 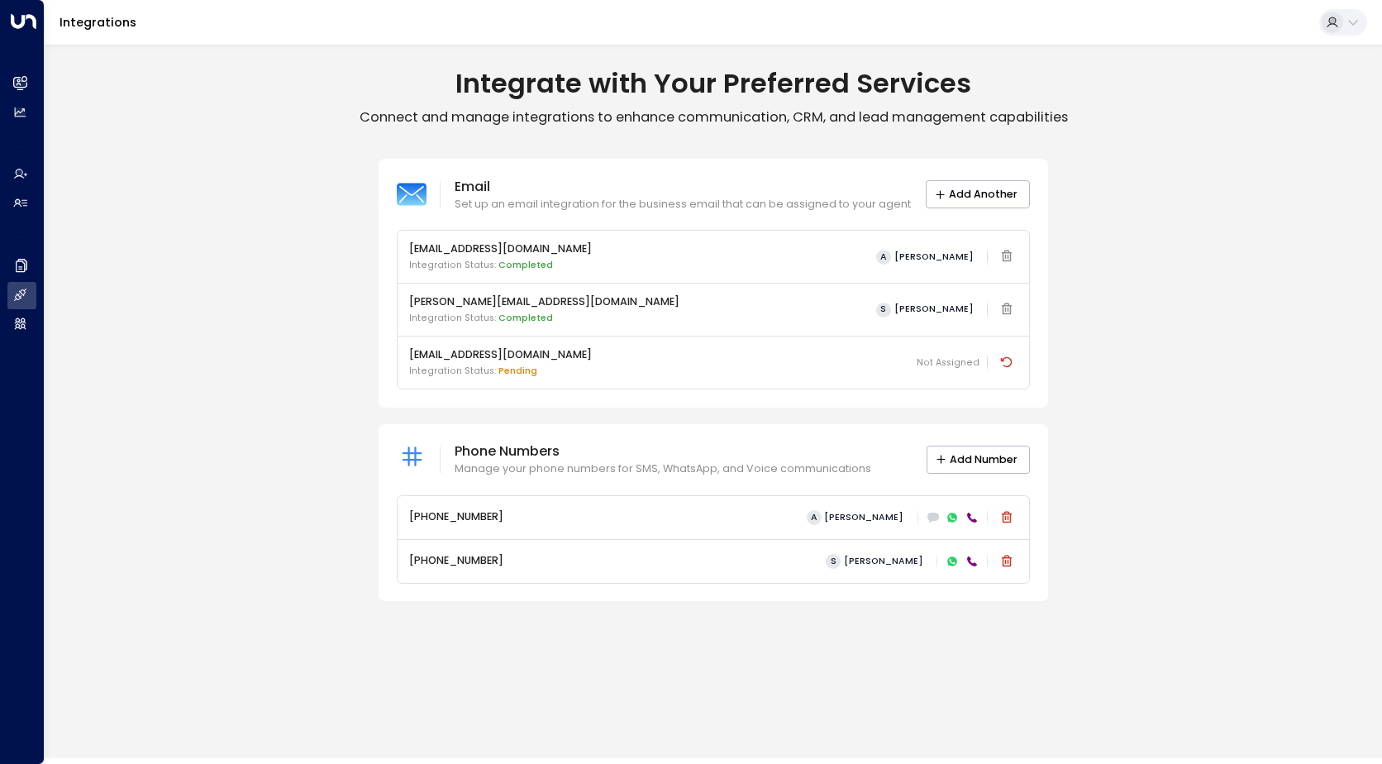 I want to click on div: SMS (Click to enable), so click(x=933, y=516).